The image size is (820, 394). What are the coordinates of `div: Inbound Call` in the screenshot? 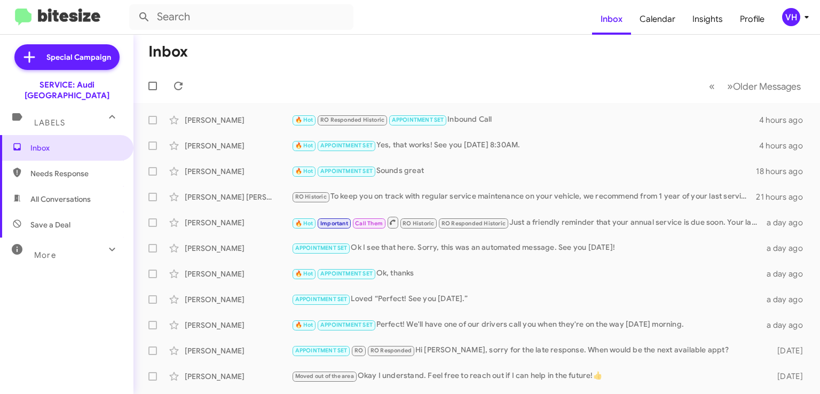 It's located at (525, 120).